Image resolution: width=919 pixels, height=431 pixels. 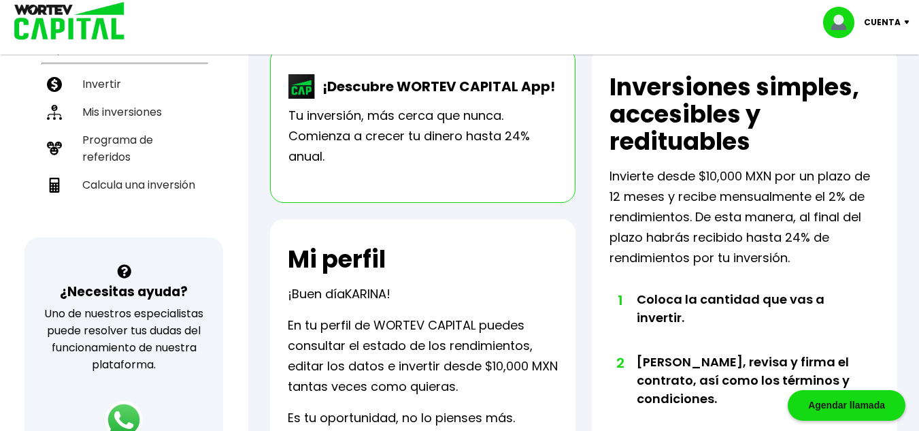 What do you see at coordinates (54, 148) in the screenshot?
I see `img: recomiendanos-icon.9b8e9327.svg` at bounding box center [54, 148].